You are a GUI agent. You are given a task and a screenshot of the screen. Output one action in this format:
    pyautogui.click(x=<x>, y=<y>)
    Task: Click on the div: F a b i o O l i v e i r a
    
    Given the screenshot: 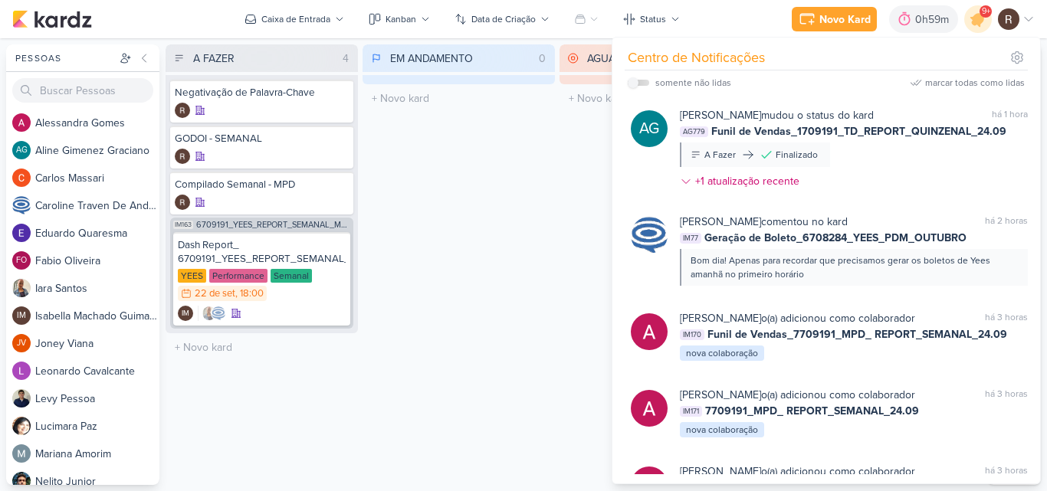 What is the action you would take?
    pyautogui.click(x=97, y=261)
    